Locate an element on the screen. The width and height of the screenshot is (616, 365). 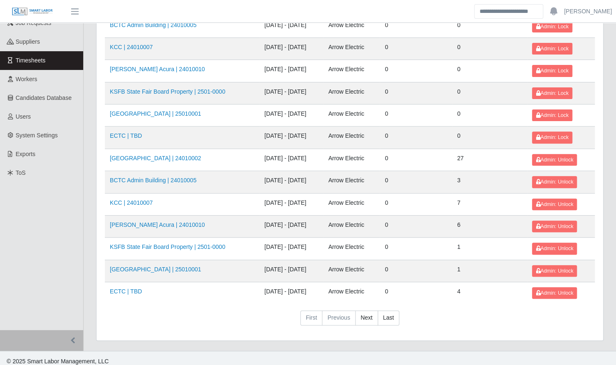
a: Next is located at coordinates (366, 318).